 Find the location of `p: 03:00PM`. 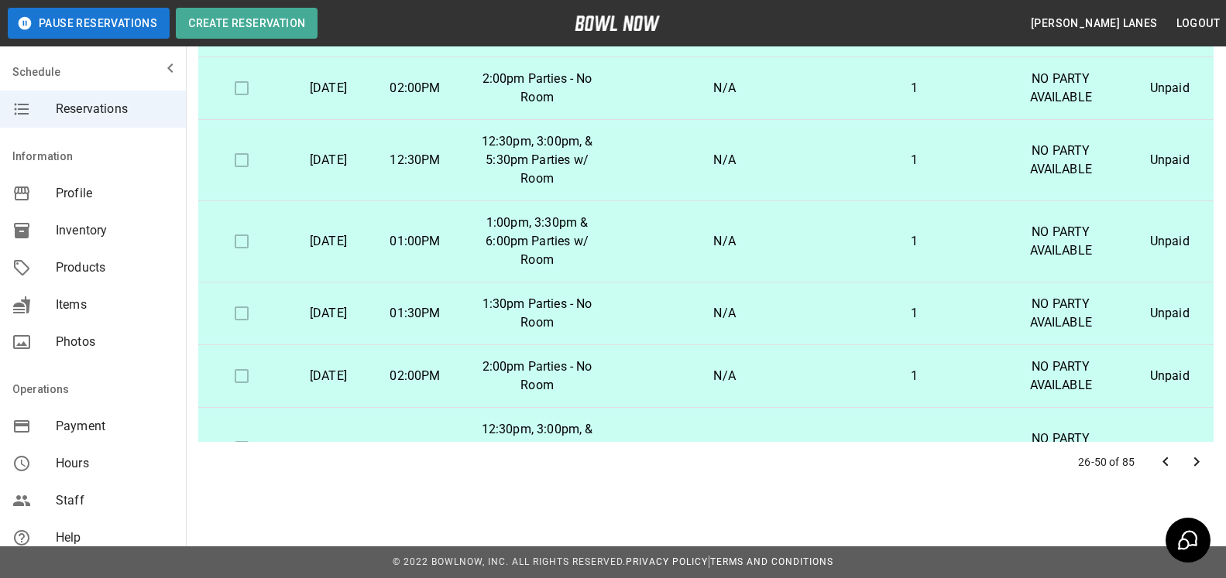

p: 03:00PM is located at coordinates (415, 448).